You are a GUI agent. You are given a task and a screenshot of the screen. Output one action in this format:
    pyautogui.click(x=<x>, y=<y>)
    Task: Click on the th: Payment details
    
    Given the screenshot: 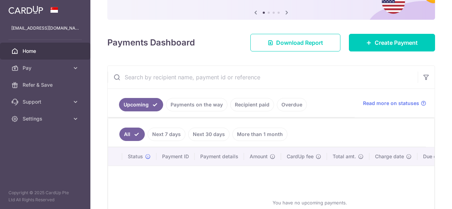 What is the action you would take?
    pyautogui.click(x=219, y=157)
    